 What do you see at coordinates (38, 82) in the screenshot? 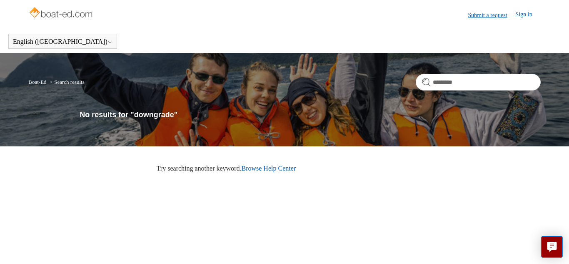
I see `li: Boat-Ed` at bounding box center [38, 82].